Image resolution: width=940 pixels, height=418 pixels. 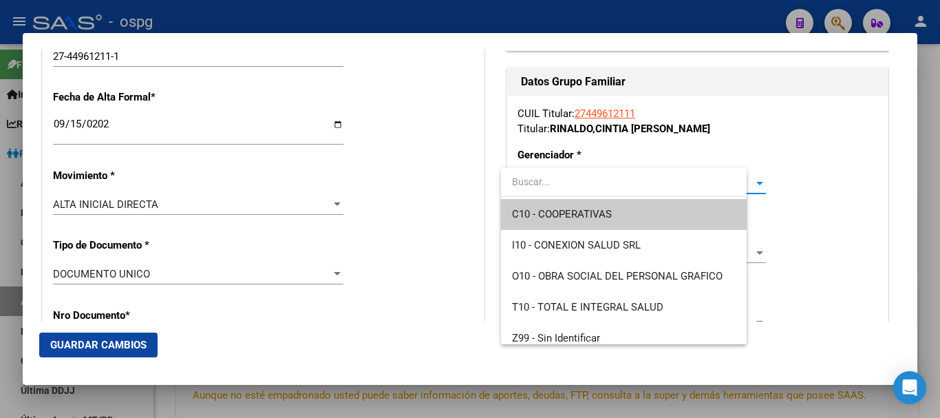 What do you see at coordinates (556, 338) in the screenshot?
I see `span: Z99 - Sin Identificar` at bounding box center [556, 338].